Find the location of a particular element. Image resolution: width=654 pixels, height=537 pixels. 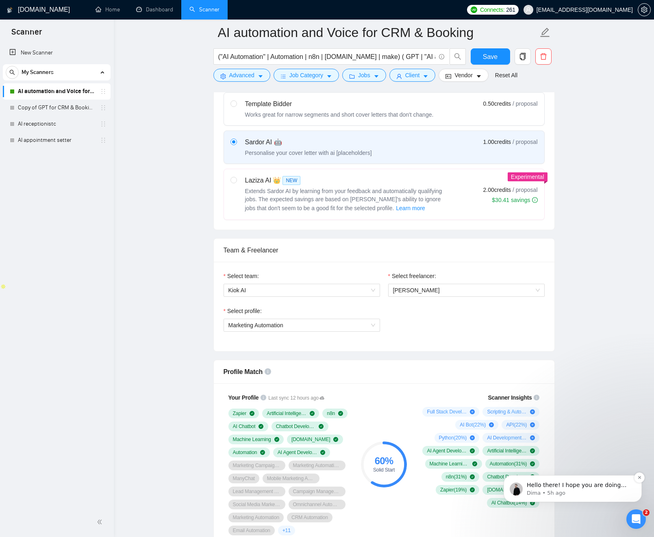

span: 0.50 credits is located at coordinates (497, 104).